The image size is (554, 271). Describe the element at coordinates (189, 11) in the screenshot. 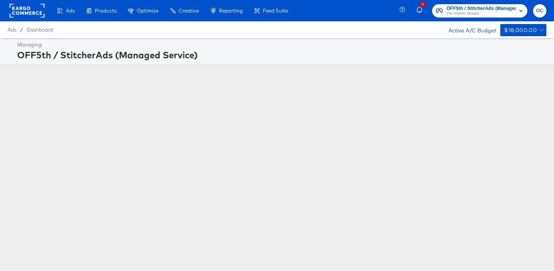

I see `span: Creative` at that location.